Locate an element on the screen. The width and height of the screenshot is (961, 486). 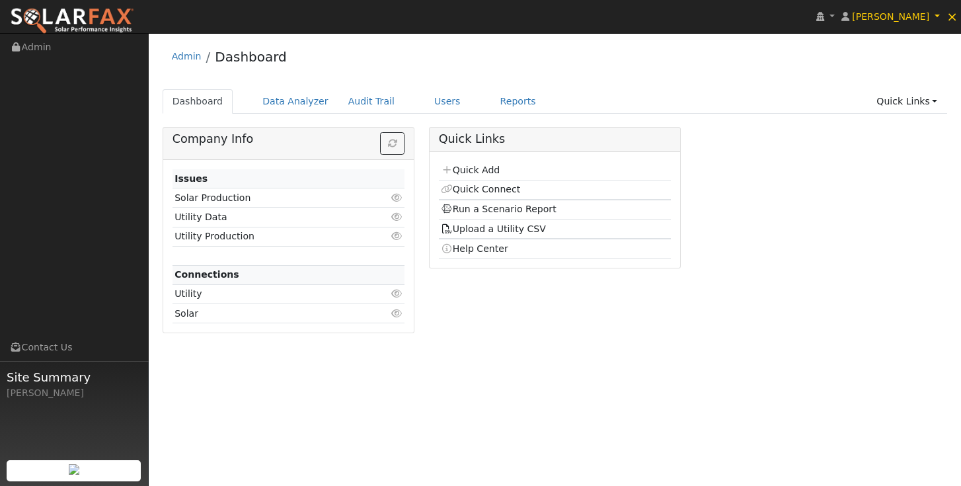
a: Run a Scenario Report is located at coordinates (498, 209).